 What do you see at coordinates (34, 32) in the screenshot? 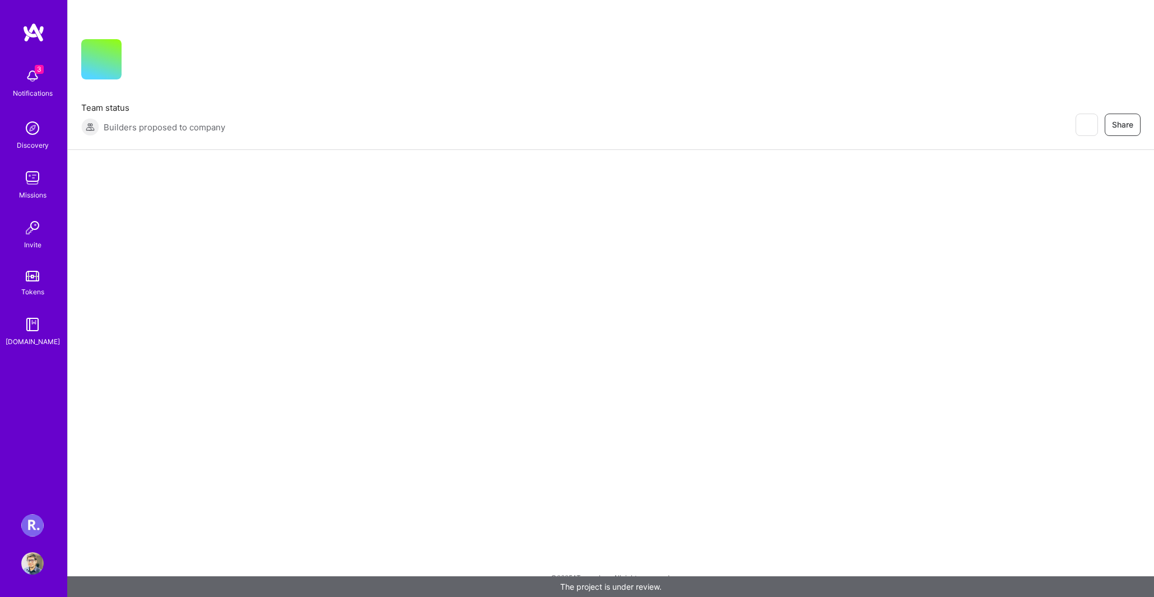
I see `img: logo` at bounding box center [34, 32].